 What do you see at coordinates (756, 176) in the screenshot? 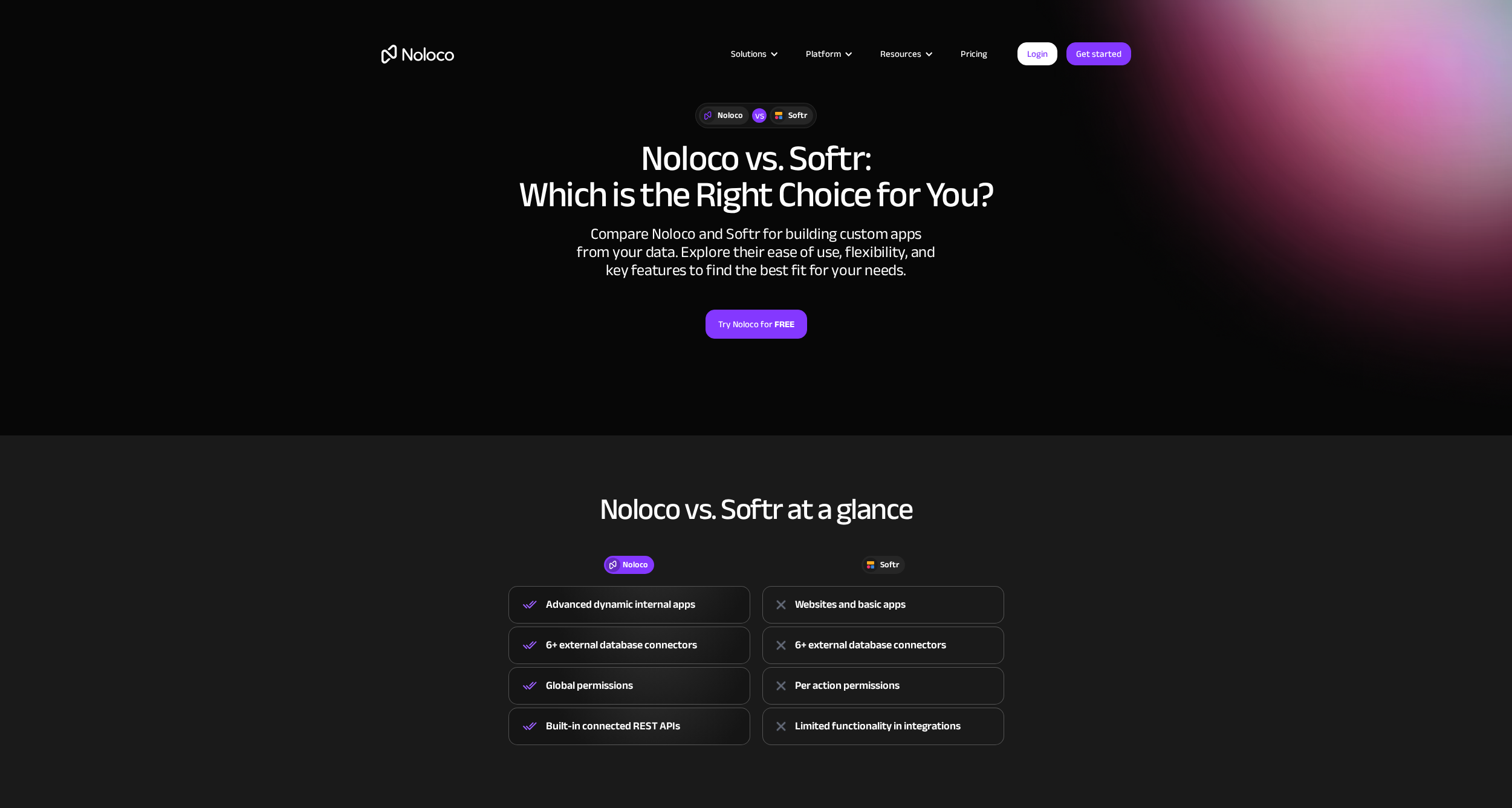
I see `h1: Noloco vs. Softr: Which is the Right Choice for You?` at bounding box center [756, 176].